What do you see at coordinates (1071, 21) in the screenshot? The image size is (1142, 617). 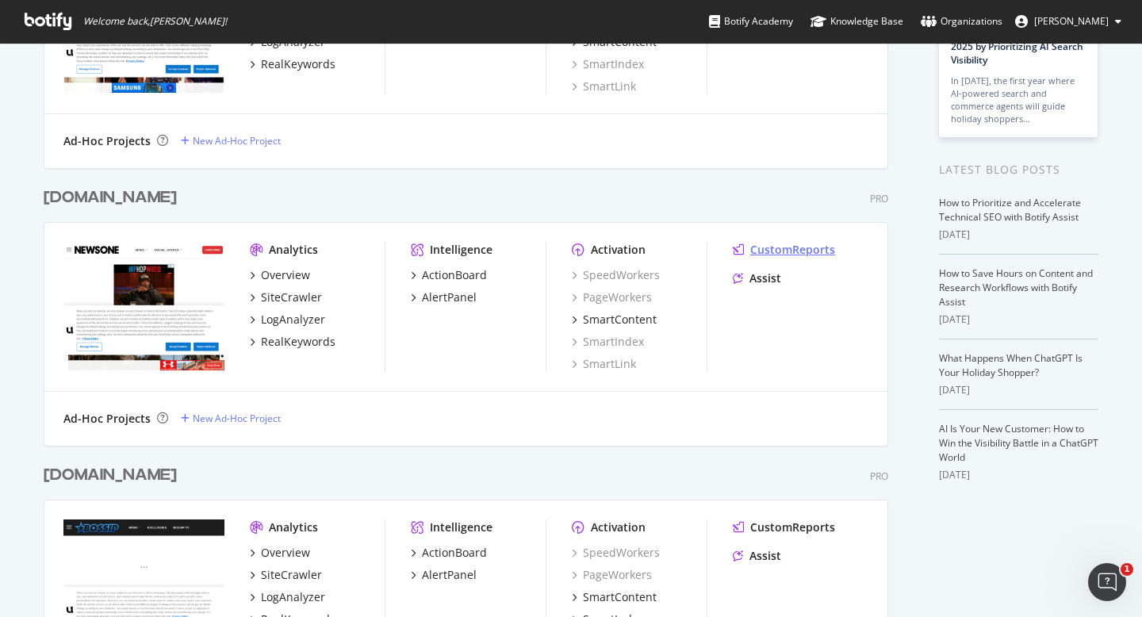 I see `span: Contessa Schexnayder` at bounding box center [1071, 21].